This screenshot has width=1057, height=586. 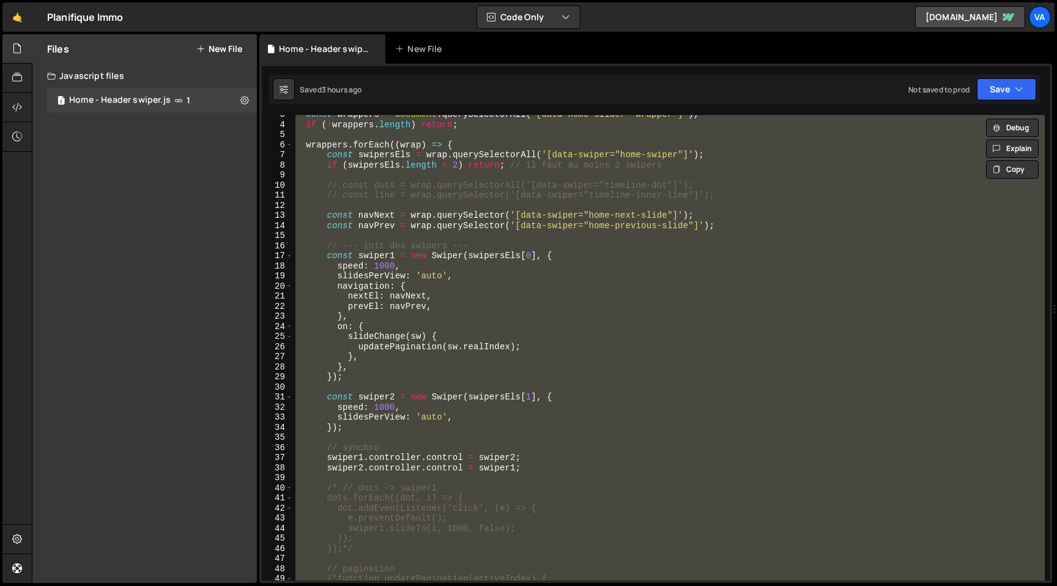 I want to click on div: 12, so click(x=277, y=206).